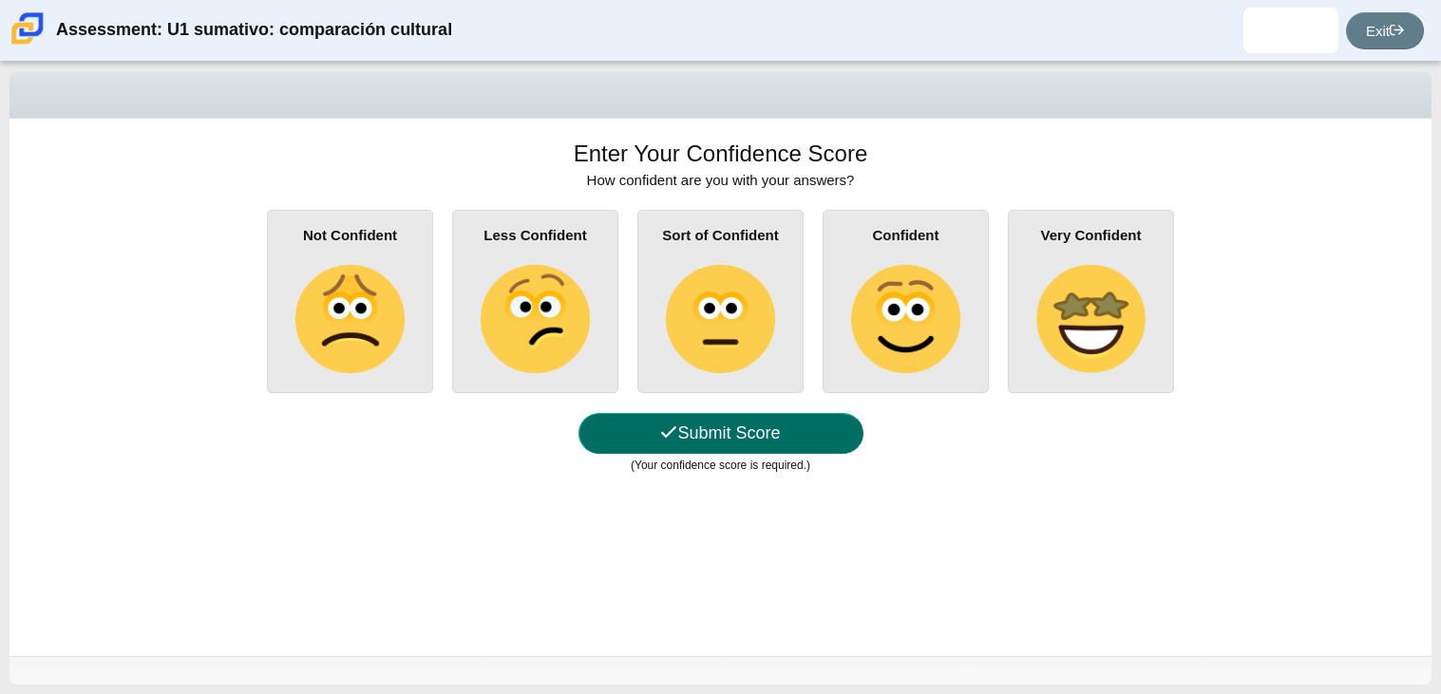 The width and height of the screenshot is (1441, 694). I want to click on button: Submit Score, so click(721, 433).